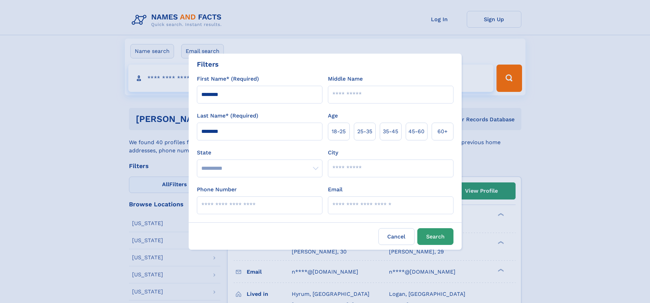 The image size is (650, 303). Describe the element at coordinates (396, 236) in the screenshot. I see `label: Cancel` at that location.